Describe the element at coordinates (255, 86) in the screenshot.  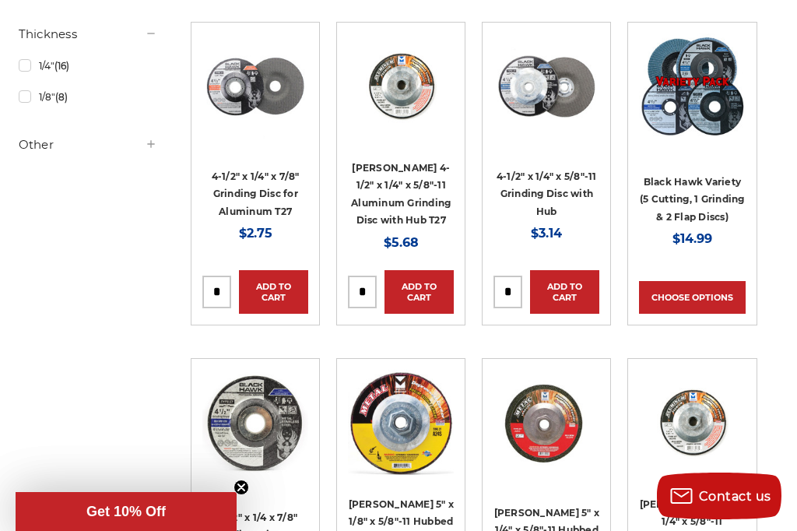
I see `img: BHA 4.5 inch grinding disc for aluminum` at that location.